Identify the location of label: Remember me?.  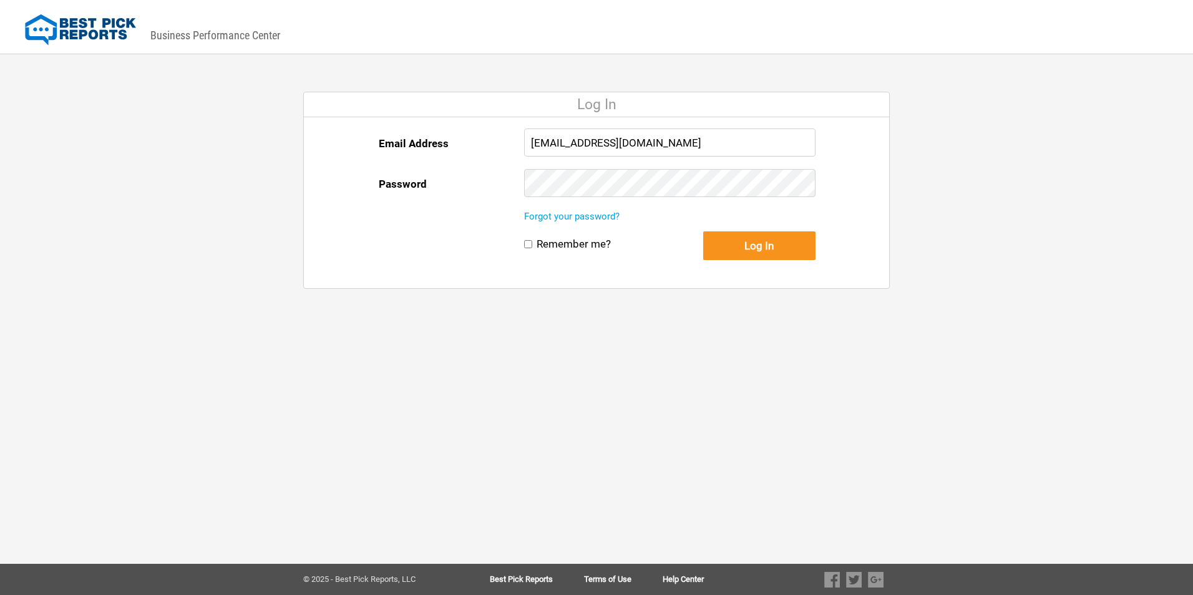
(573, 244).